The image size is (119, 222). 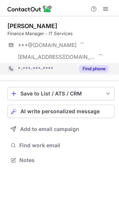 What do you see at coordinates (61, 129) in the screenshot?
I see `button: Add to email campaign` at bounding box center [61, 129].